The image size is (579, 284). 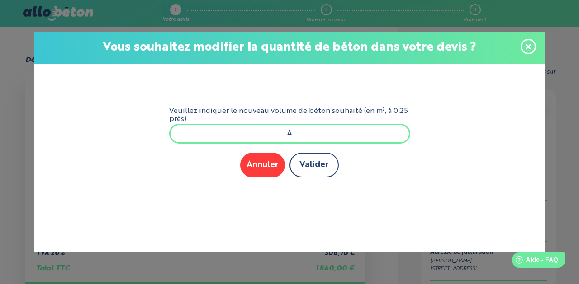 I want to click on span: Aide - FAQ, so click(x=43, y=11).